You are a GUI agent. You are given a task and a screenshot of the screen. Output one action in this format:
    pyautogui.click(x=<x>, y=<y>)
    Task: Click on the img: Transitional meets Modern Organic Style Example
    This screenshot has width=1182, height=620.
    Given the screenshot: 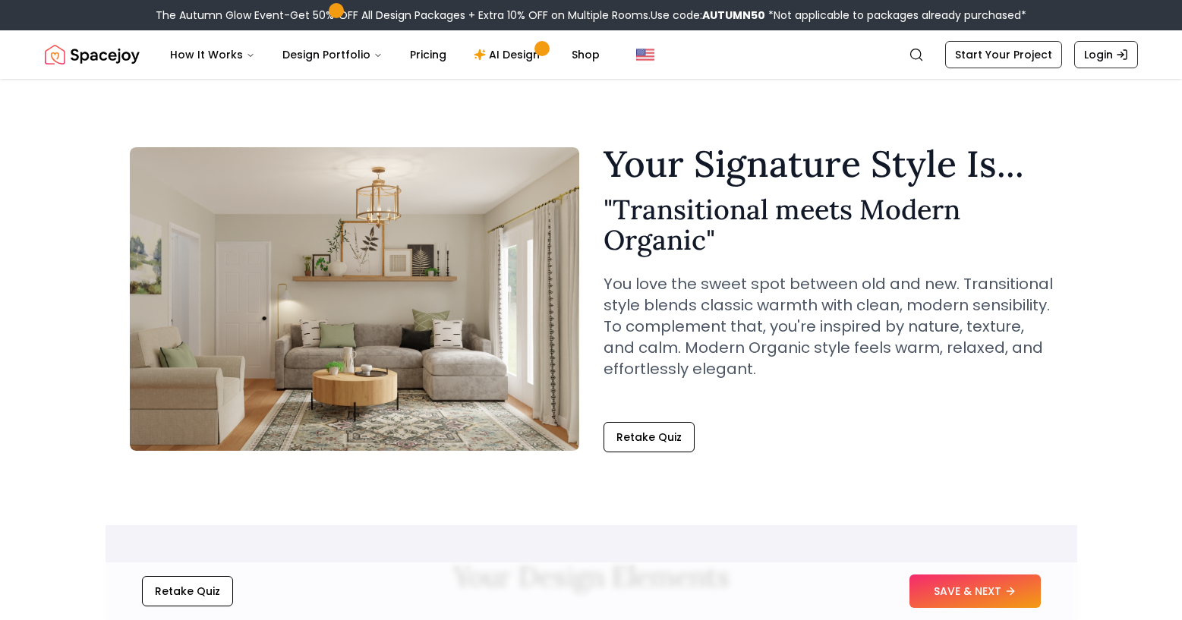 What is the action you would take?
    pyautogui.click(x=354, y=299)
    